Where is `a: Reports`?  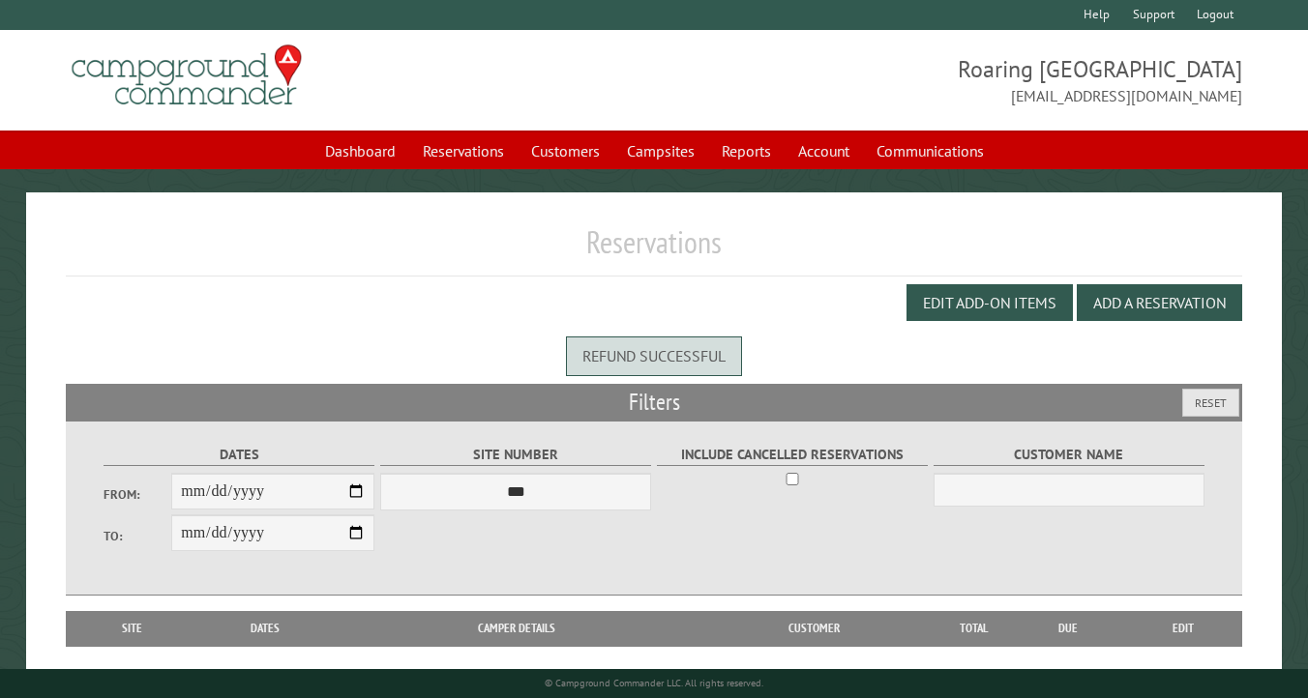 a: Reports is located at coordinates (746, 151).